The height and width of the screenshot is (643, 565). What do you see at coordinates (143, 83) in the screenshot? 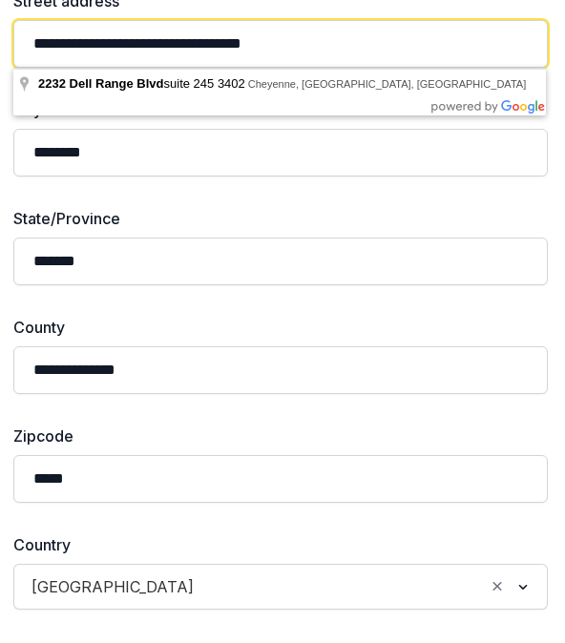
I see `span: suite 245 3402` at bounding box center [143, 83].